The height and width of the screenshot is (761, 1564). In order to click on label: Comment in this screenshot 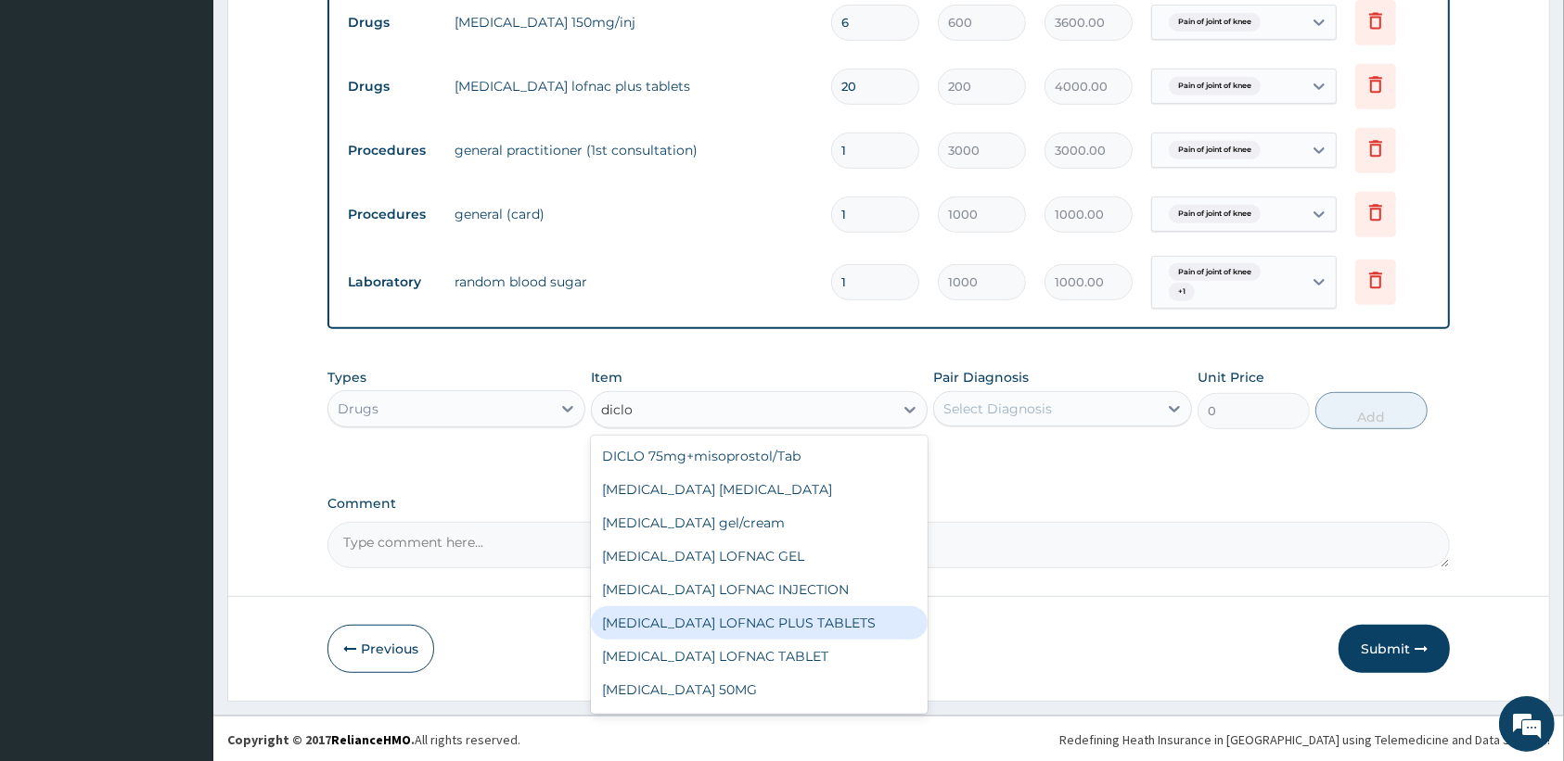, I will do `click(888, 504)`.